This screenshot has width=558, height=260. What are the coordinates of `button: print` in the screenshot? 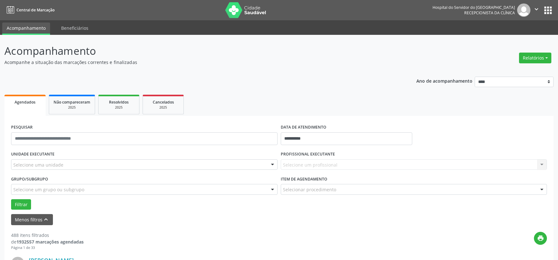 It's located at (540, 238).